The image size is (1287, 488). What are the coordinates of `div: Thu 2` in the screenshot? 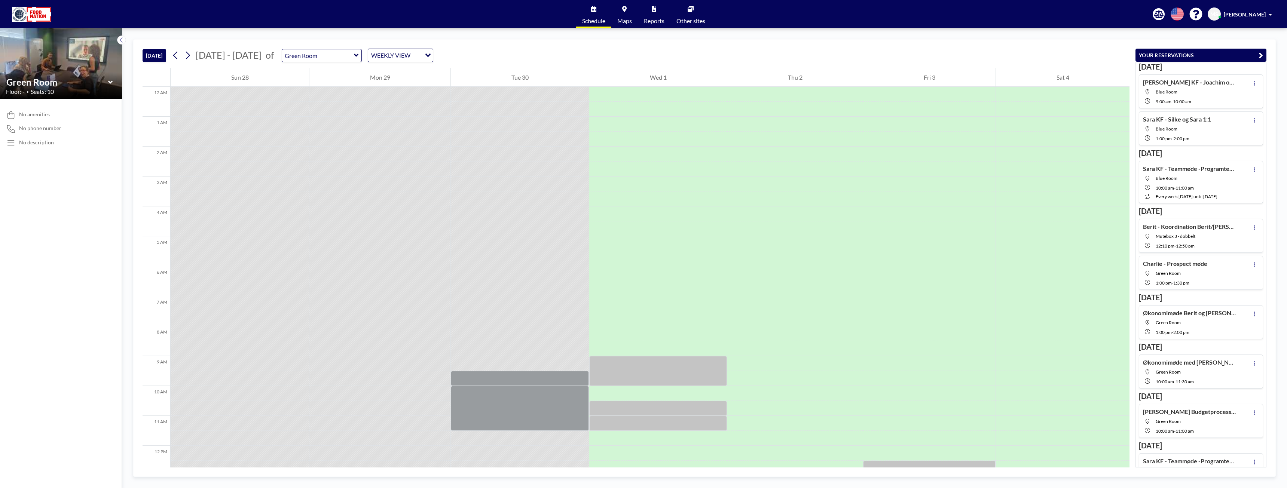 It's located at (795, 77).